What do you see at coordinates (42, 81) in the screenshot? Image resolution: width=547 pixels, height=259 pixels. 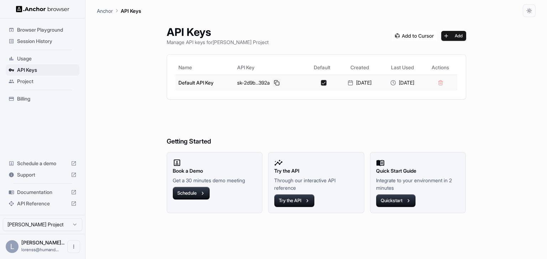 I see `div: Project` at bounding box center [42, 81].